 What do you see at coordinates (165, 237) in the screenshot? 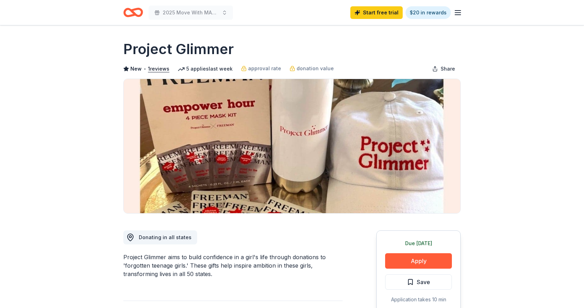
I see `span: Donating in all states` at bounding box center [165, 237].